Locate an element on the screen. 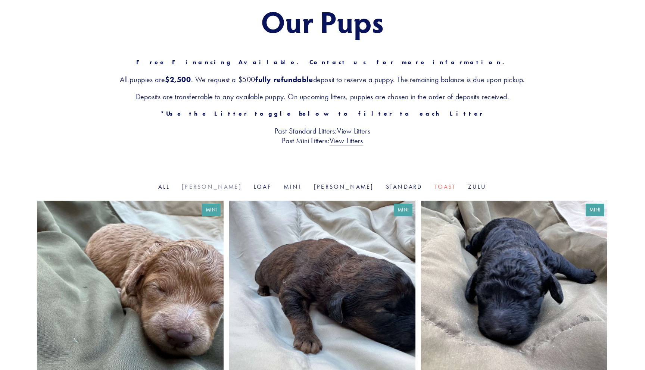 The height and width of the screenshot is (370, 645). a: Toast is located at coordinates (445, 187).